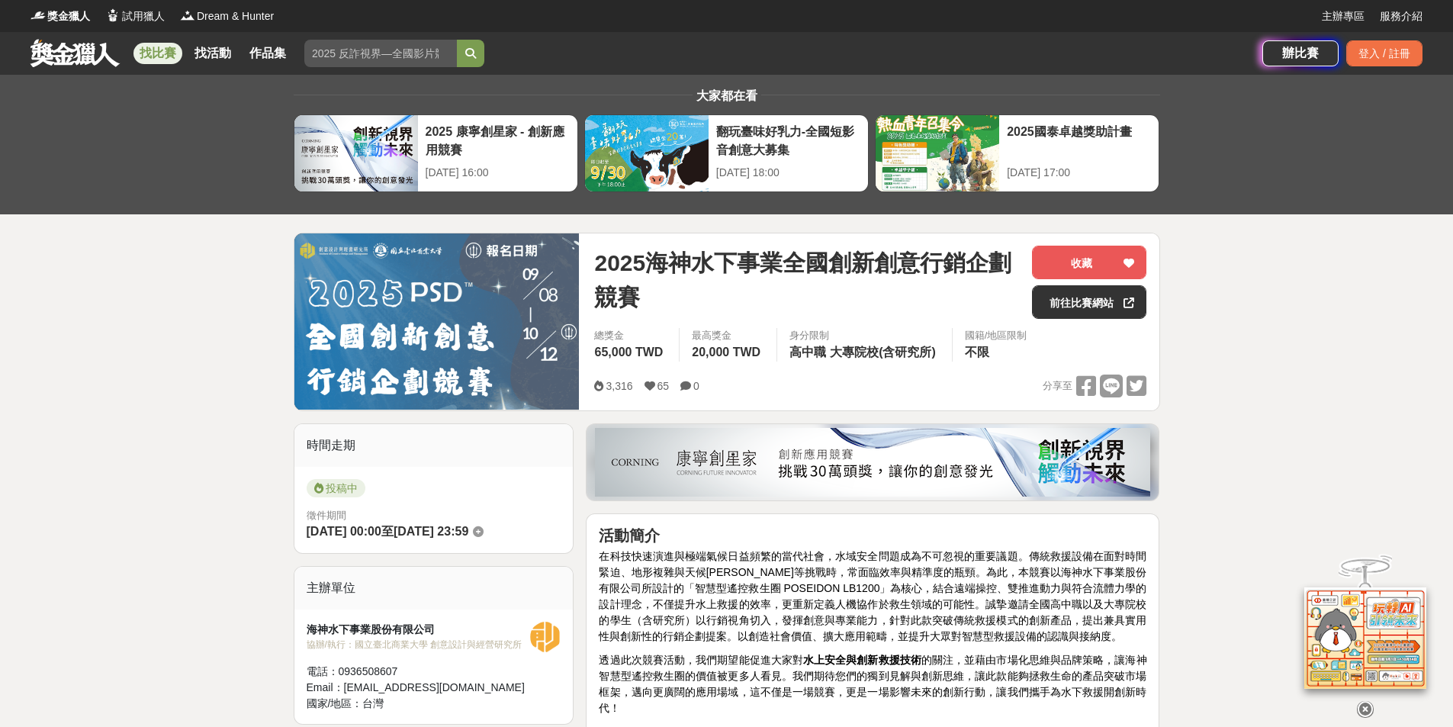  I want to click on img: be6ed63e-7b41-4cb8-917a-a53bd949b1b4.png, so click(873, 462).